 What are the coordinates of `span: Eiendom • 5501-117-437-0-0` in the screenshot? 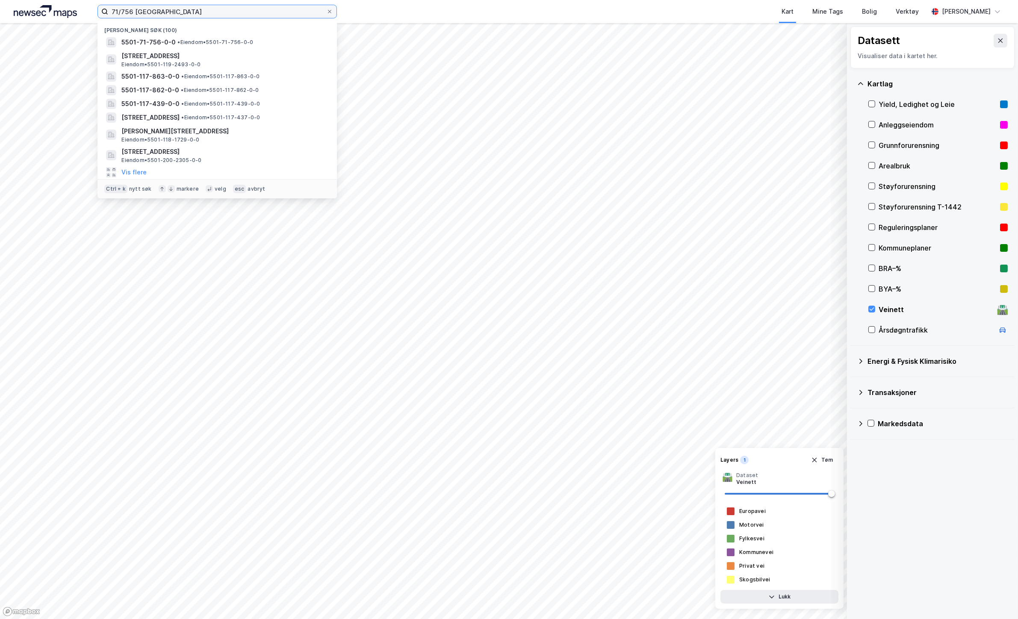 It's located at (221, 118).